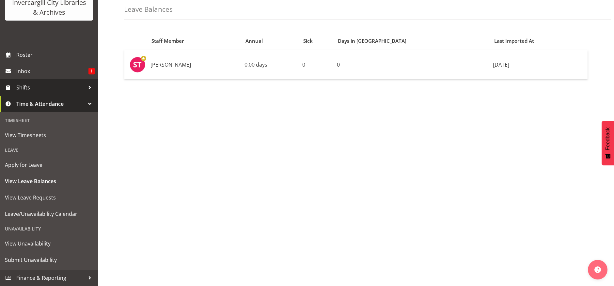 This screenshot has width=614, height=286. I want to click on span: Roster, so click(56, 55).